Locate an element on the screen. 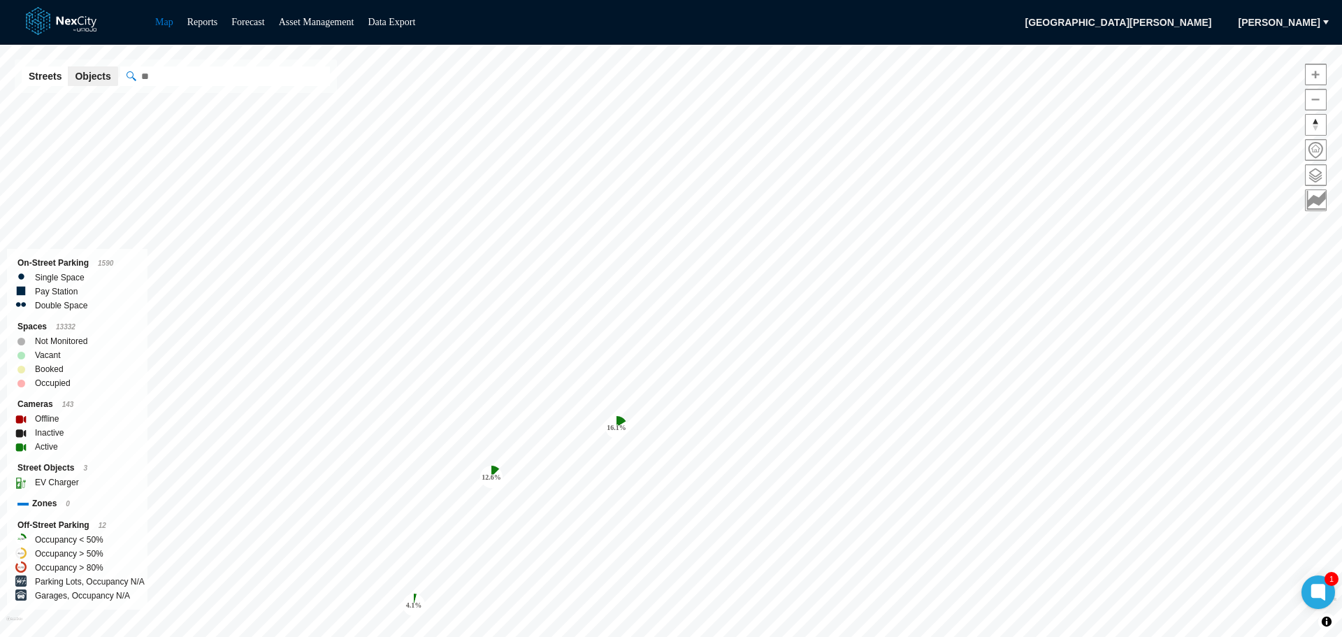 This screenshot has height=637, width=1342. div: On-Street Parking is located at coordinates (77, 263).